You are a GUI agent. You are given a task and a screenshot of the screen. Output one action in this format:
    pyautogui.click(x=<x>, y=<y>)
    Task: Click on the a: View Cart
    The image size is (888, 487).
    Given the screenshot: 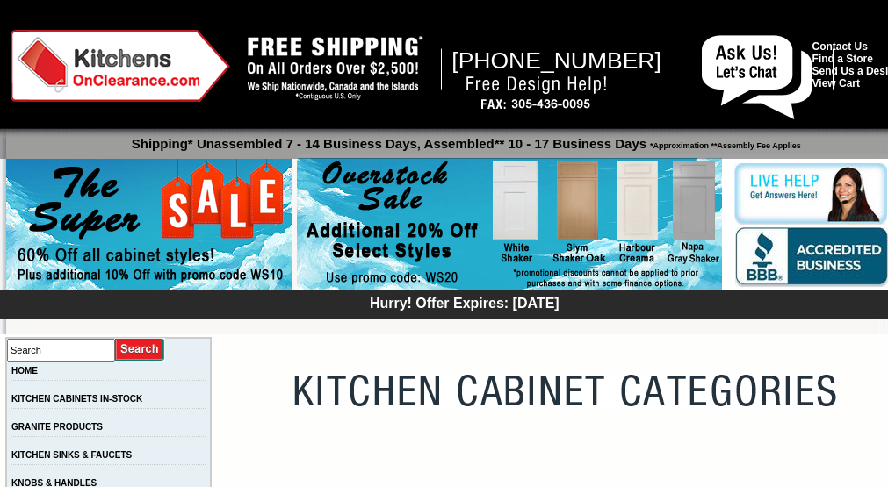 What is the action you would take?
    pyautogui.click(x=836, y=83)
    